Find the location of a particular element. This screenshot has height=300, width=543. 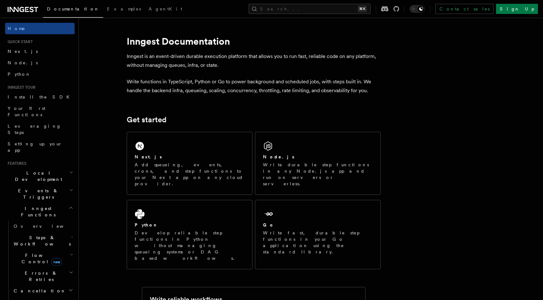

span: Quick start is located at coordinates (19, 42).